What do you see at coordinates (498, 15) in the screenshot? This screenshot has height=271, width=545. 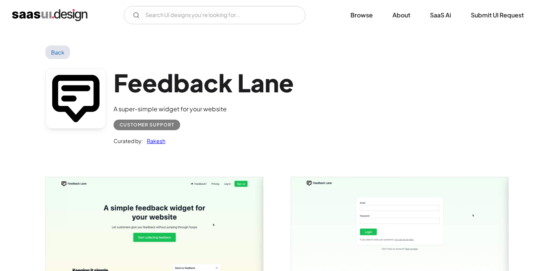 I see `a: Submit UI Request` at bounding box center [498, 15].